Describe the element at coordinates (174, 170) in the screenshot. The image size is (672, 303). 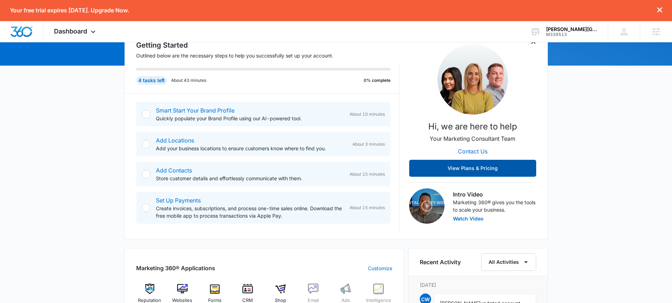
I see `a: Add Contacts` at that location.